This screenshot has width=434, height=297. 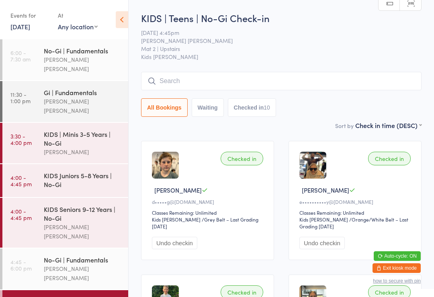 I want to click on time: 6:00 - 7:30 am, so click(x=20, y=56).